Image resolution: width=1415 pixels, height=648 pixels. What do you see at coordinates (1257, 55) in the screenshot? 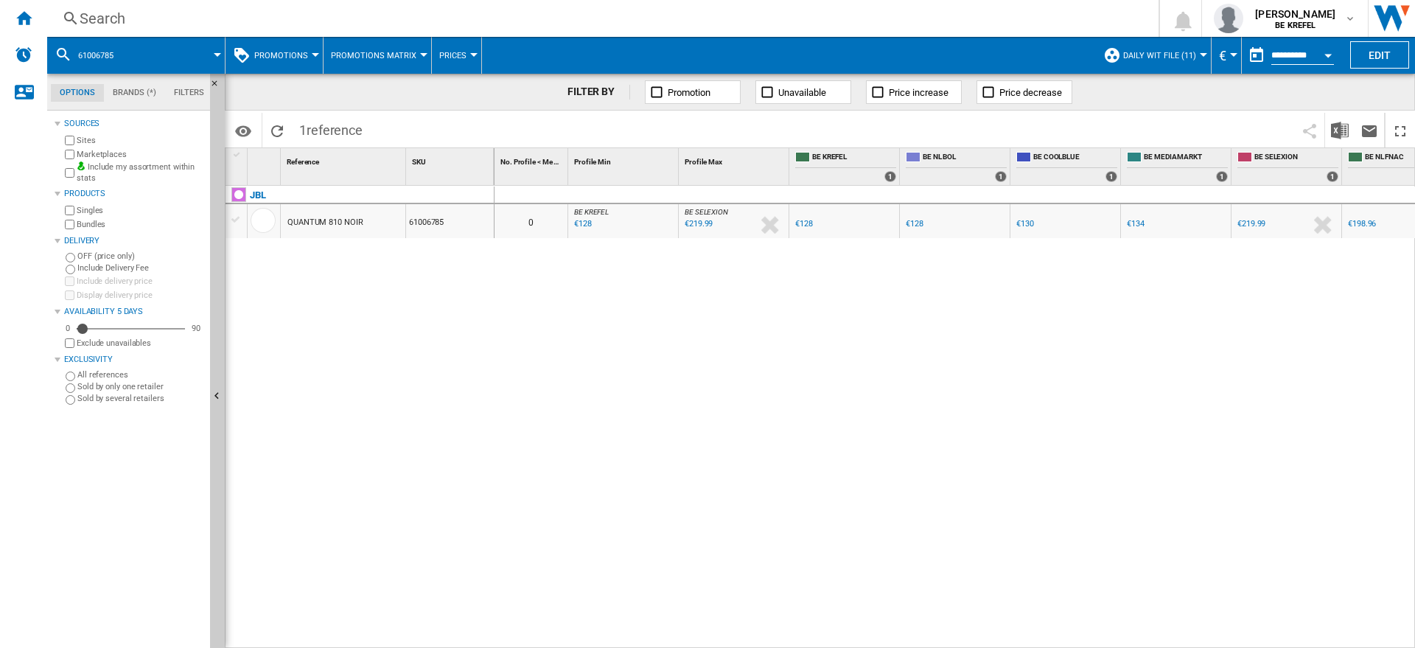
I see `button: md-calendar` at bounding box center [1257, 55].